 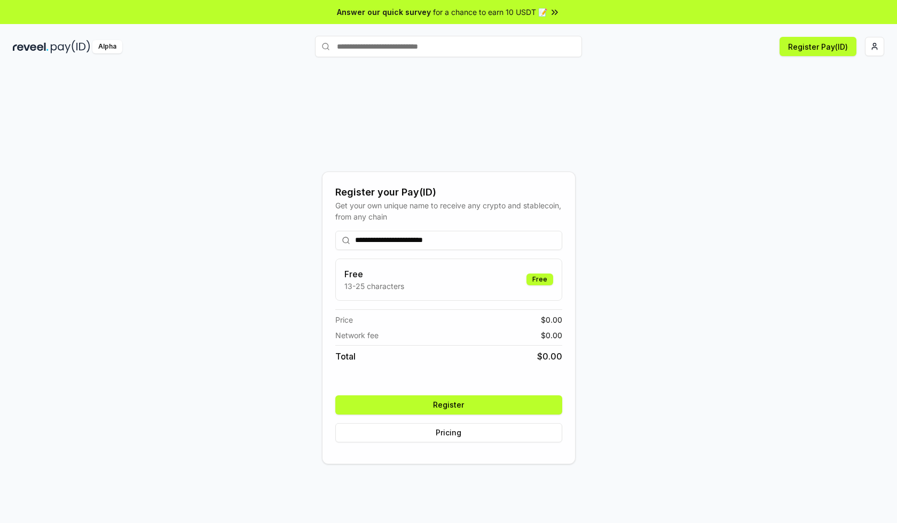 I want to click on div: Free, so click(x=540, y=279).